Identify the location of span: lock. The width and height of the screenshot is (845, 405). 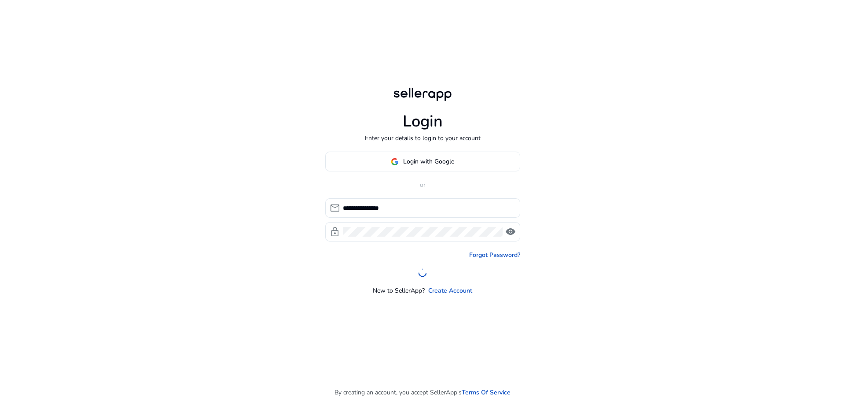
(335, 232).